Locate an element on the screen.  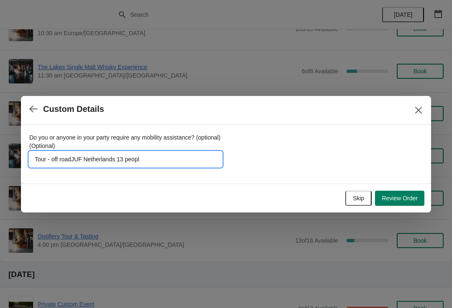
label: Do you or anyone in your party require any mobility assistance? (optional) (Optional) is located at coordinates (126, 142).